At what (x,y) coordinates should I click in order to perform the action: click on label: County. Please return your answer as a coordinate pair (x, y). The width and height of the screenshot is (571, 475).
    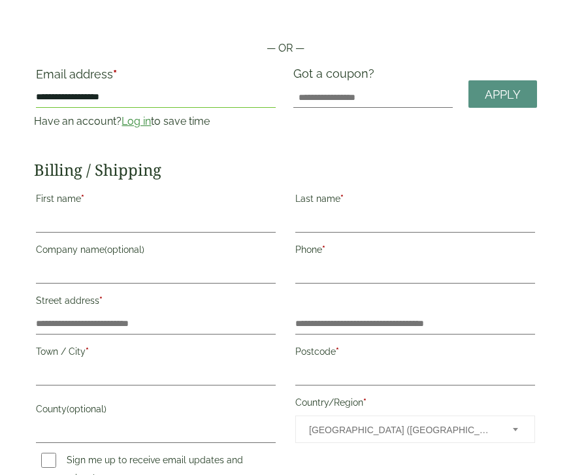
    Looking at the image, I should click on (155, 411).